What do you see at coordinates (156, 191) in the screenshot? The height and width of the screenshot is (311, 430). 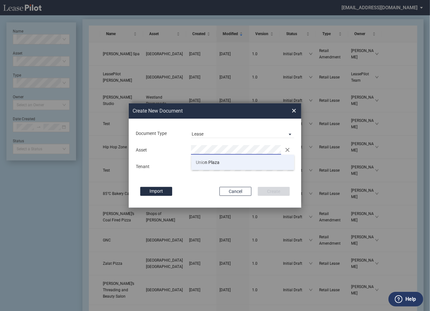 I see `label: Import` at bounding box center [156, 191].